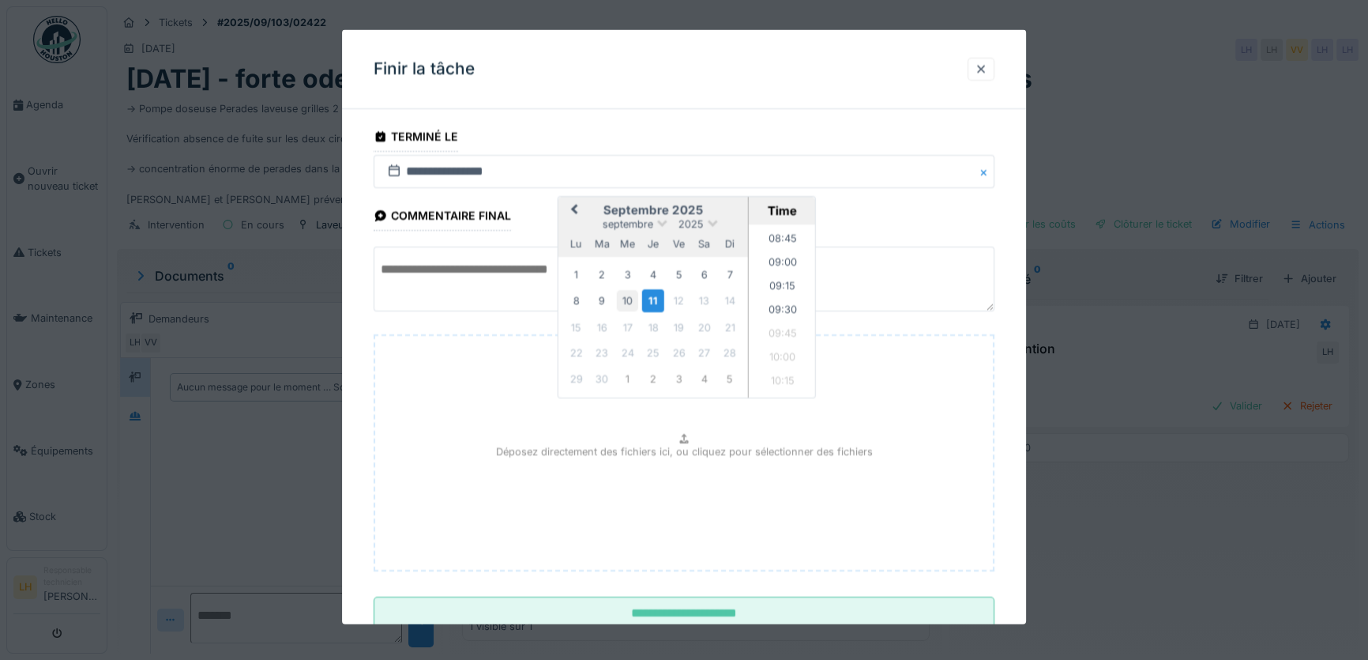 This screenshot has width=1368, height=660. What do you see at coordinates (730, 352) in the screenshot?
I see `div: Not available dimanche 28 septembre 2025` at bounding box center [730, 352].